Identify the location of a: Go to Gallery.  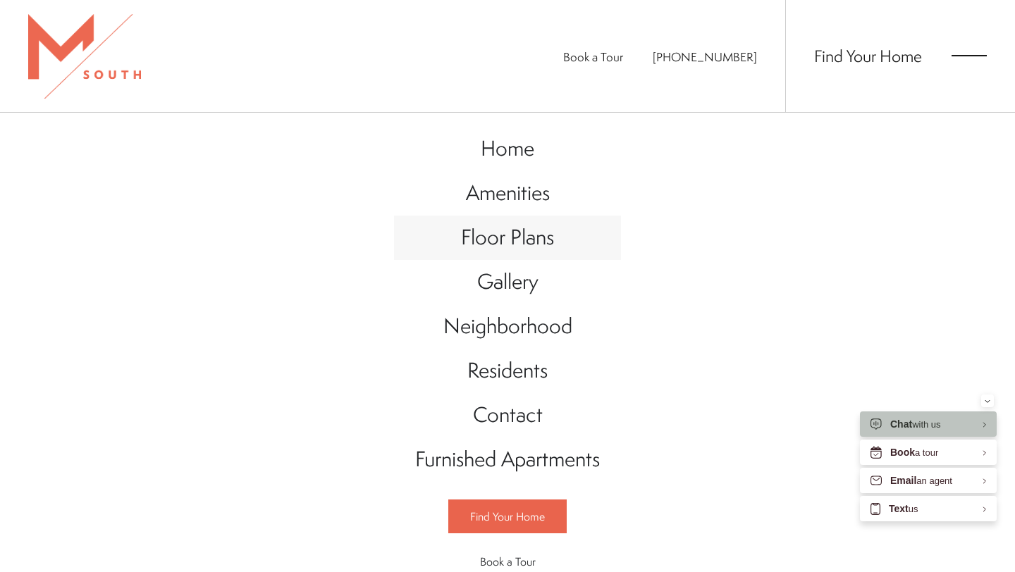
(508, 282).